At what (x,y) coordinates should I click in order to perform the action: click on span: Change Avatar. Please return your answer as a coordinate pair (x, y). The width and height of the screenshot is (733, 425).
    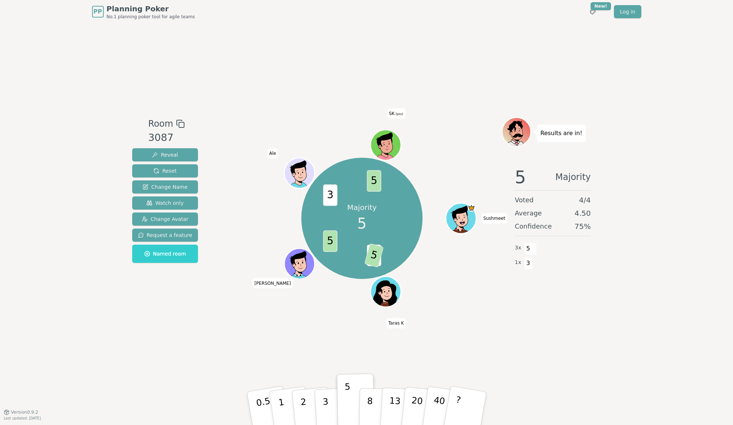
    Looking at the image, I should click on (165, 219).